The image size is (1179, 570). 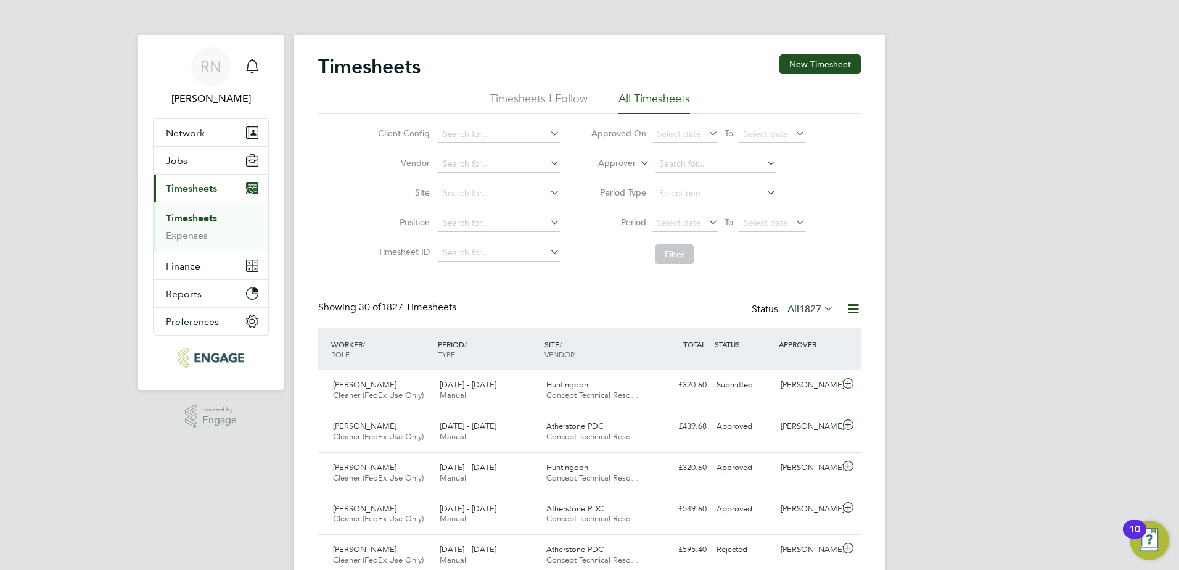 I want to click on div: WORKER, so click(x=381, y=349).